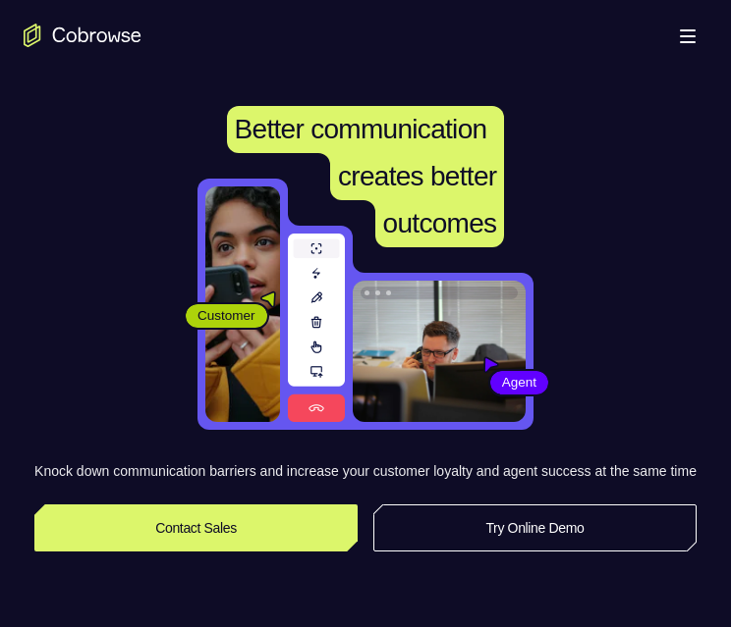  What do you see at coordinates (316, 328) in the screenshot?
I see `img: A series of tools used in co-browsing sessions` at bounding box center [316, 328].